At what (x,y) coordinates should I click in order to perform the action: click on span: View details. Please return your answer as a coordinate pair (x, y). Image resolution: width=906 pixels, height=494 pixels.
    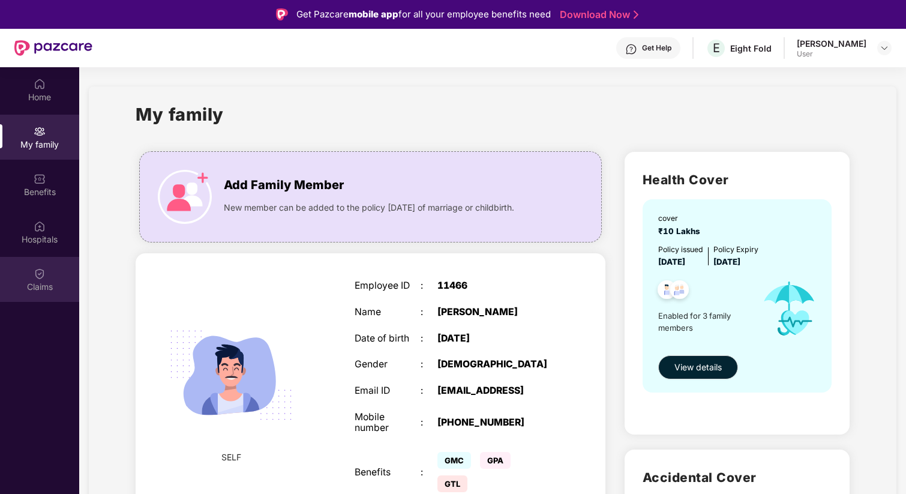
    Looking at the image, I should click on (698, 367).